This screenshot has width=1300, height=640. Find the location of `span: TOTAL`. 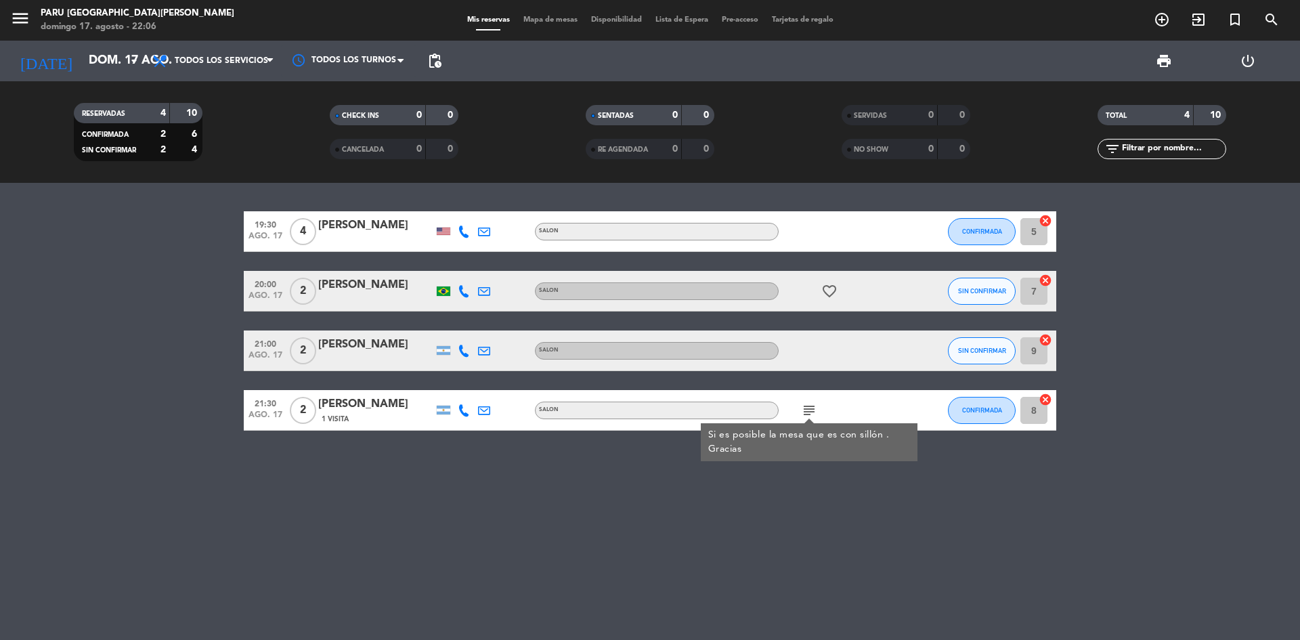

span: TOTAL is located at coordinates (1116, 116).